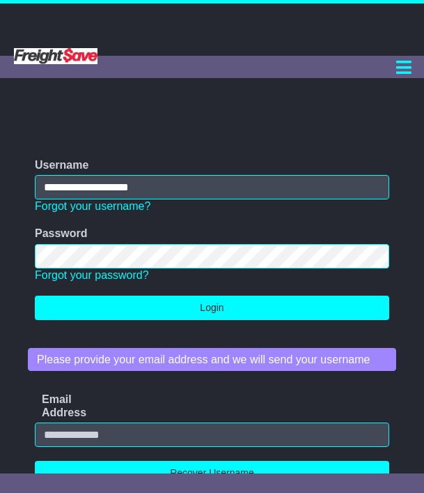  I want to click on label: Password, so click(61, 233).